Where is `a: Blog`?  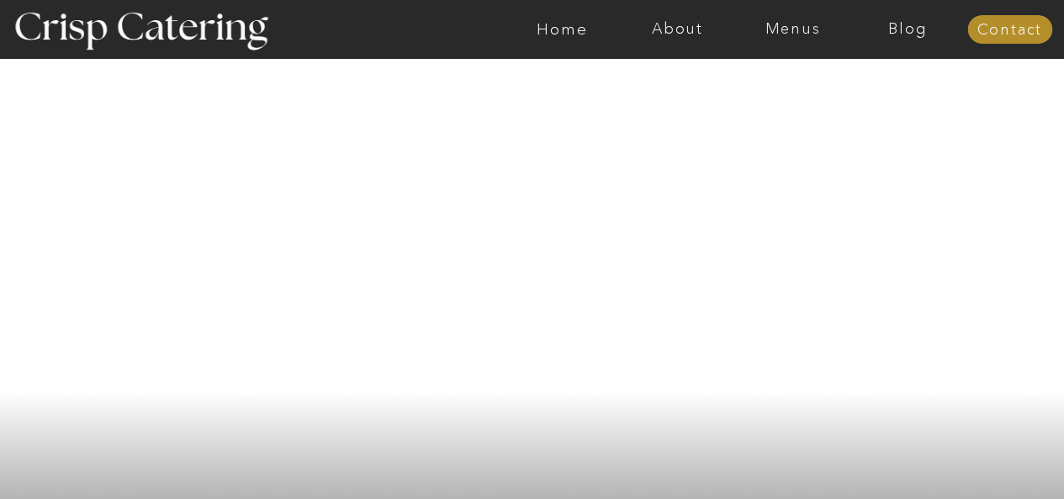
a: Blog is located at coordinates (908, 29).